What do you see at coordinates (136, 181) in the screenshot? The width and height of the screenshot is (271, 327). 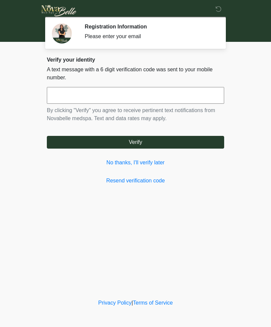 I see `a: Resend verification code` at bounding box center [136, 181].